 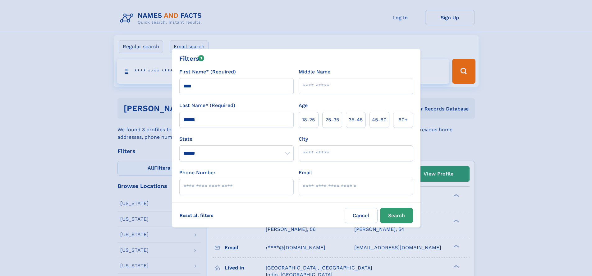 What do you see at coordinates (197, 173) in the screenshot?
I see `label: Phone Number` at bounding box center [197, 173].